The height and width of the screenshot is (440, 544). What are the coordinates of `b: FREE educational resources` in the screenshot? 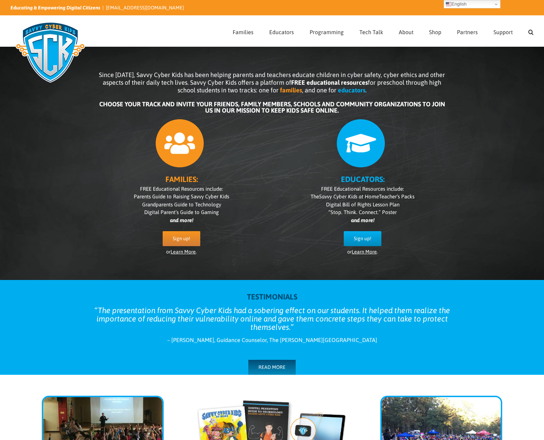 It's located at (330, 82).